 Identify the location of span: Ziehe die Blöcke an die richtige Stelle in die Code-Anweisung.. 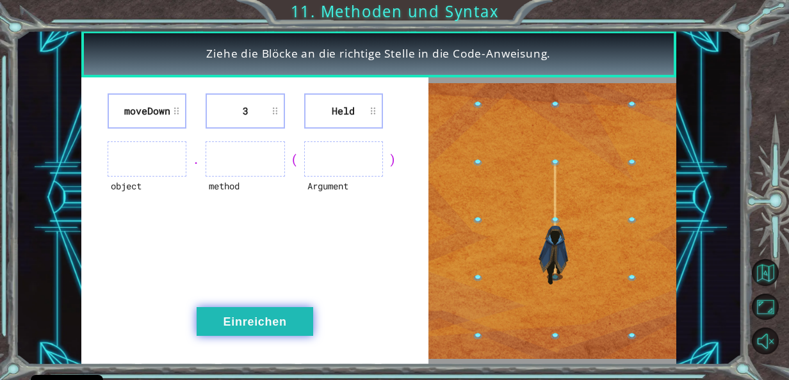
(378, 54).